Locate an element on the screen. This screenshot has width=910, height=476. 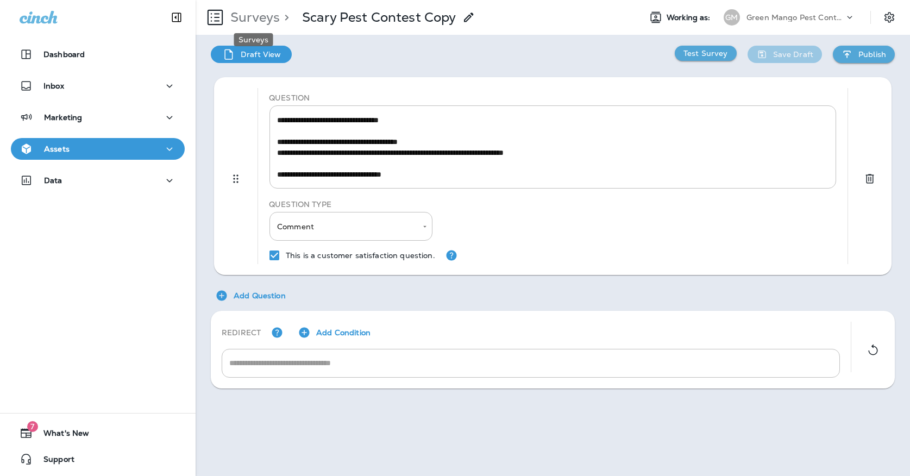
button: Support is located at coordinates (98, 459).